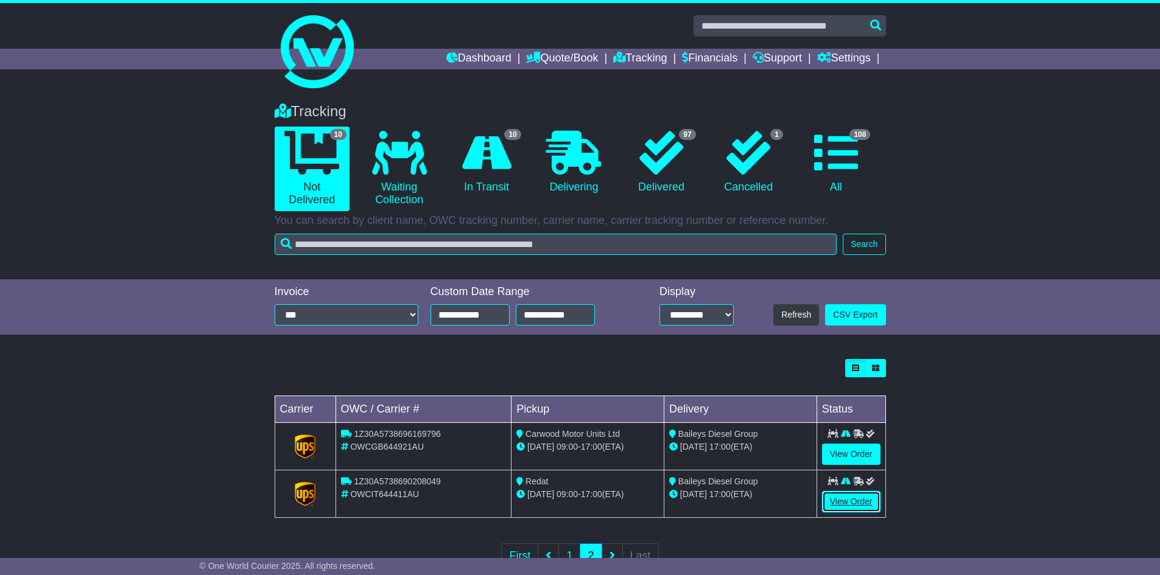  Describe the element at coordinates (580, 221) in the screenshot. I see `p: You can search by client name, OWC tracking number, carrier name, carrier tracking number or refe...` at that location.